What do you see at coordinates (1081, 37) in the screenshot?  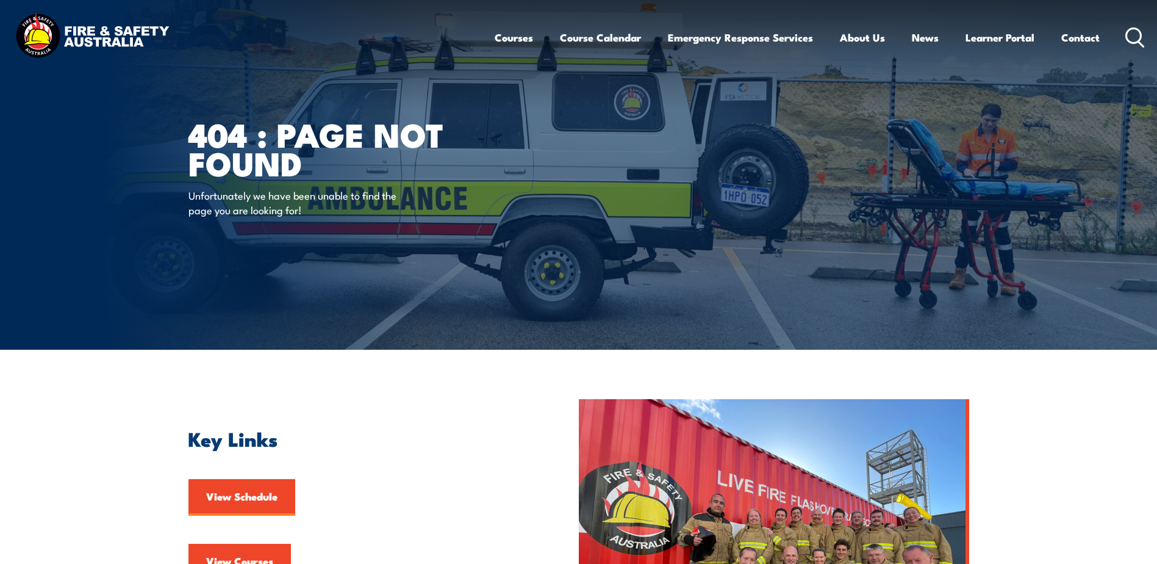 I see `a: Contact` at bounding box center [1081, 37].